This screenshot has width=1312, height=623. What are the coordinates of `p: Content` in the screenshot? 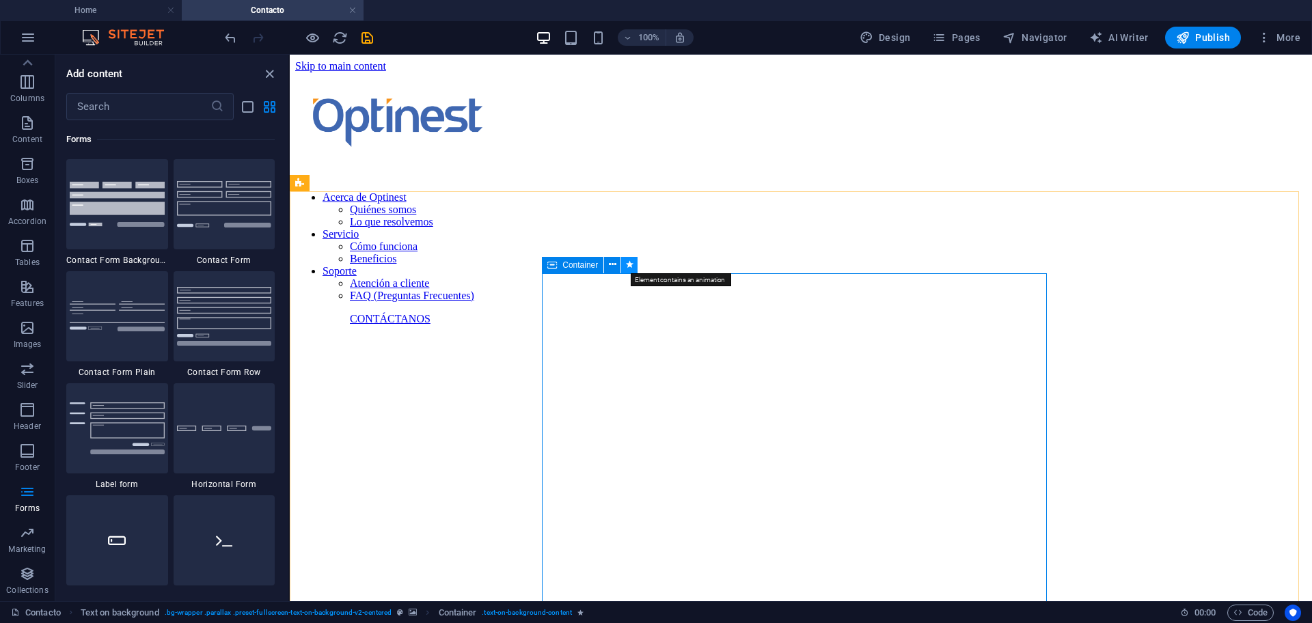 It's located at (27, 139).